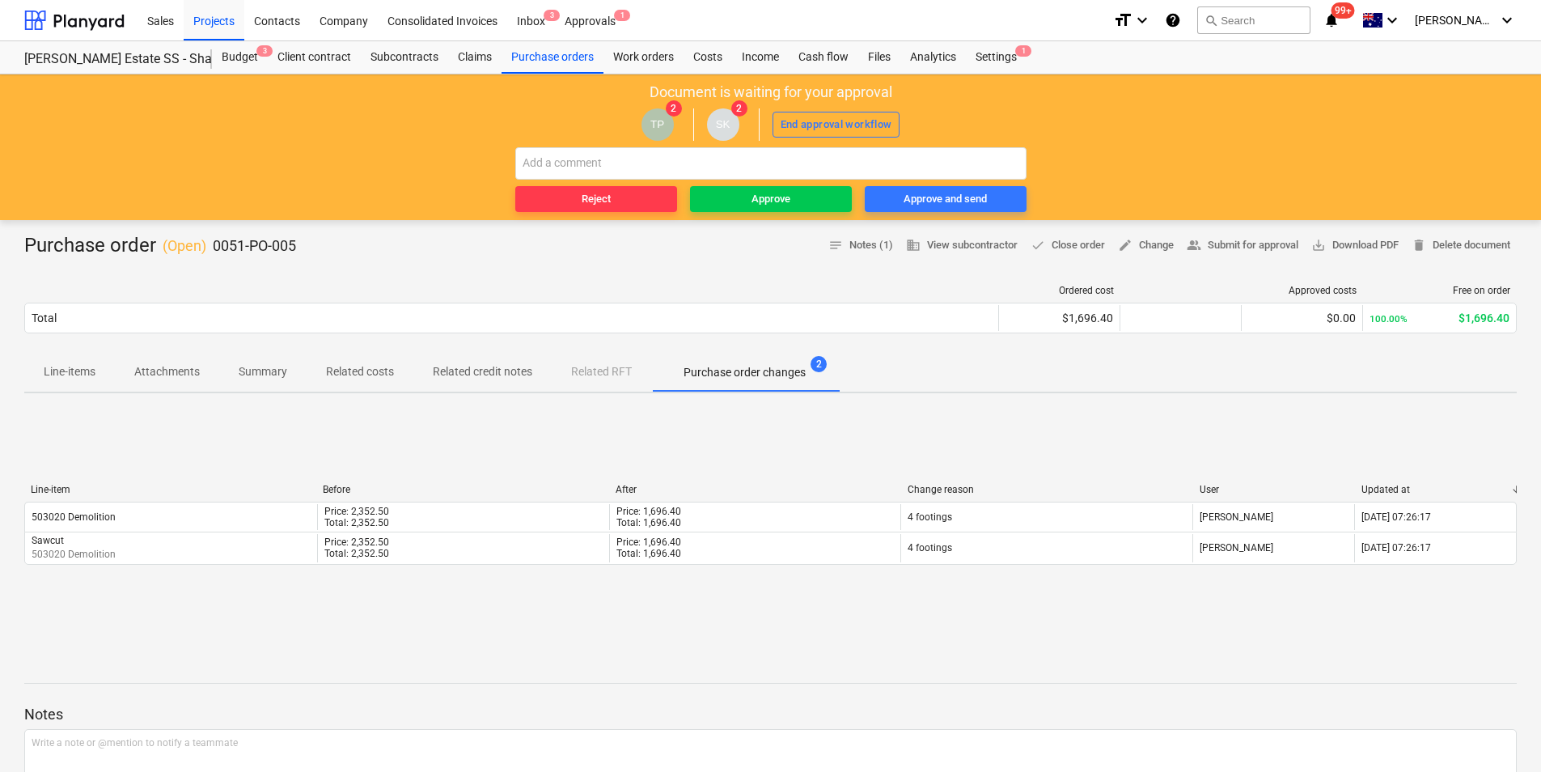 Image resolution: width=1541 pixels, height=772 pixels. What do you see at coordinates (1388, 319) in the screenshot?
I see `small: 100.00%` at bounding box center [1388, 319].